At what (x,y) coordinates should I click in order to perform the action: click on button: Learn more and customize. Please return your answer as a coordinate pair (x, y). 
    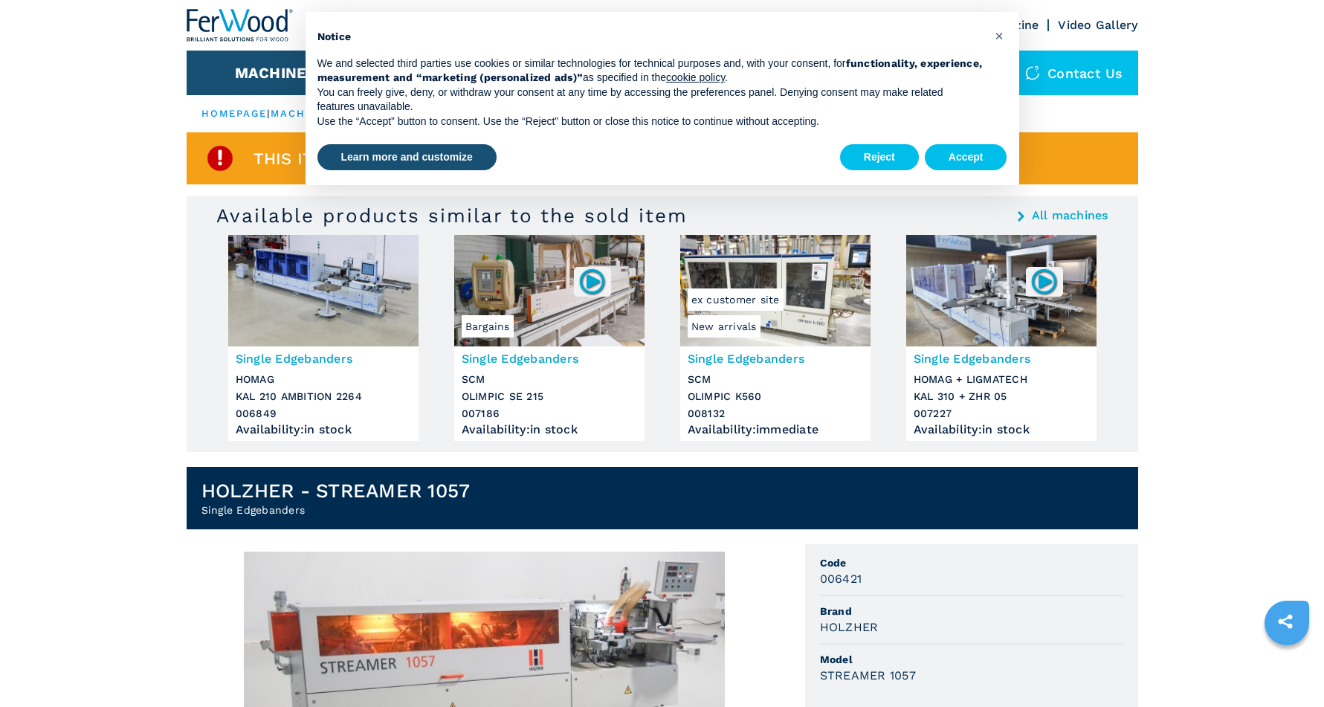
    Looking at the image, I should click on (407, 158).